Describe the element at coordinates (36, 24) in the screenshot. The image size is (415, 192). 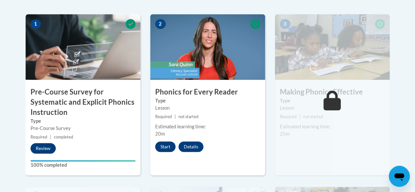
I see `span: 1` at that location.